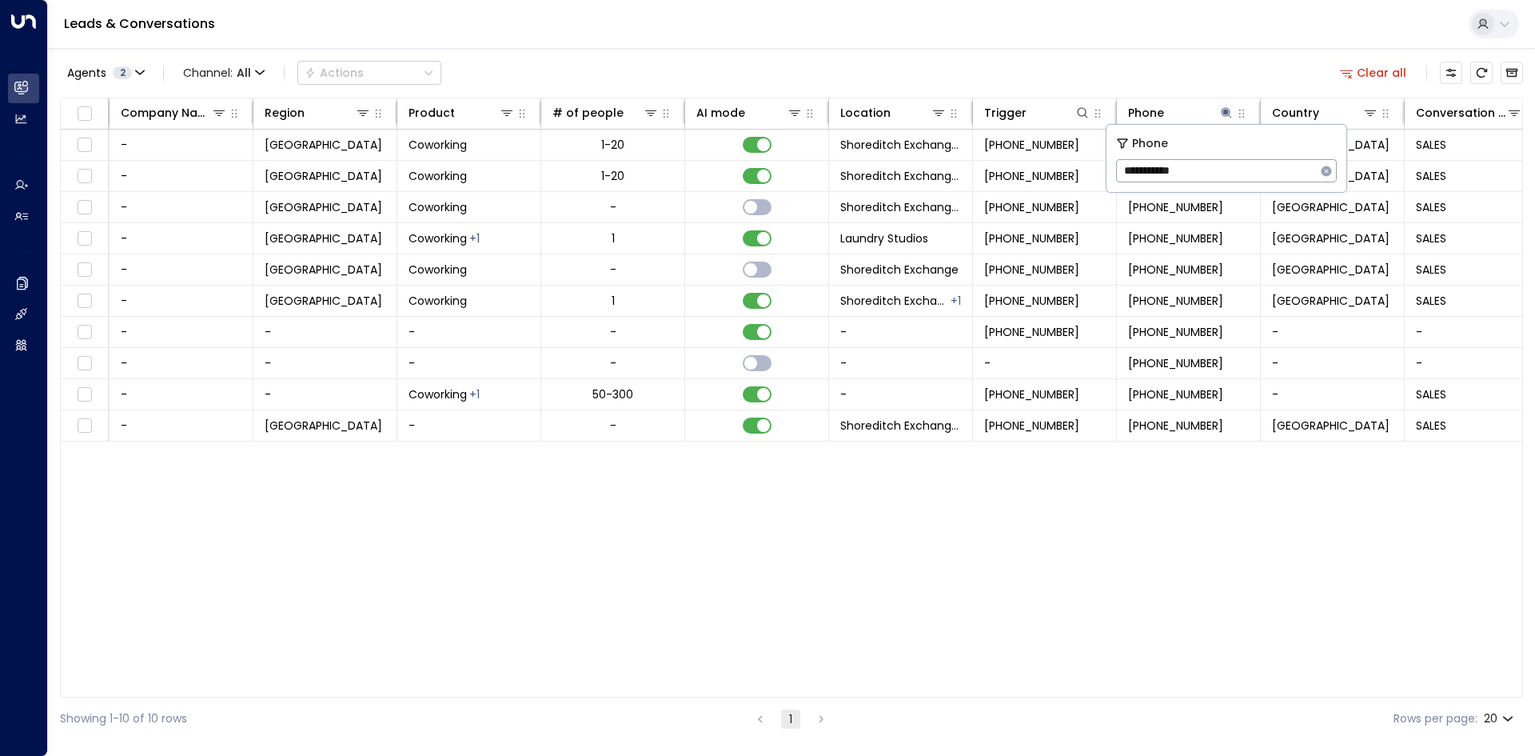 Image resolution: width=1535 pixels, height=756 pixels. What do you see at coordinates (244, 73) in the screenshot?
I see `span: All` at bounding box center [244, 73].